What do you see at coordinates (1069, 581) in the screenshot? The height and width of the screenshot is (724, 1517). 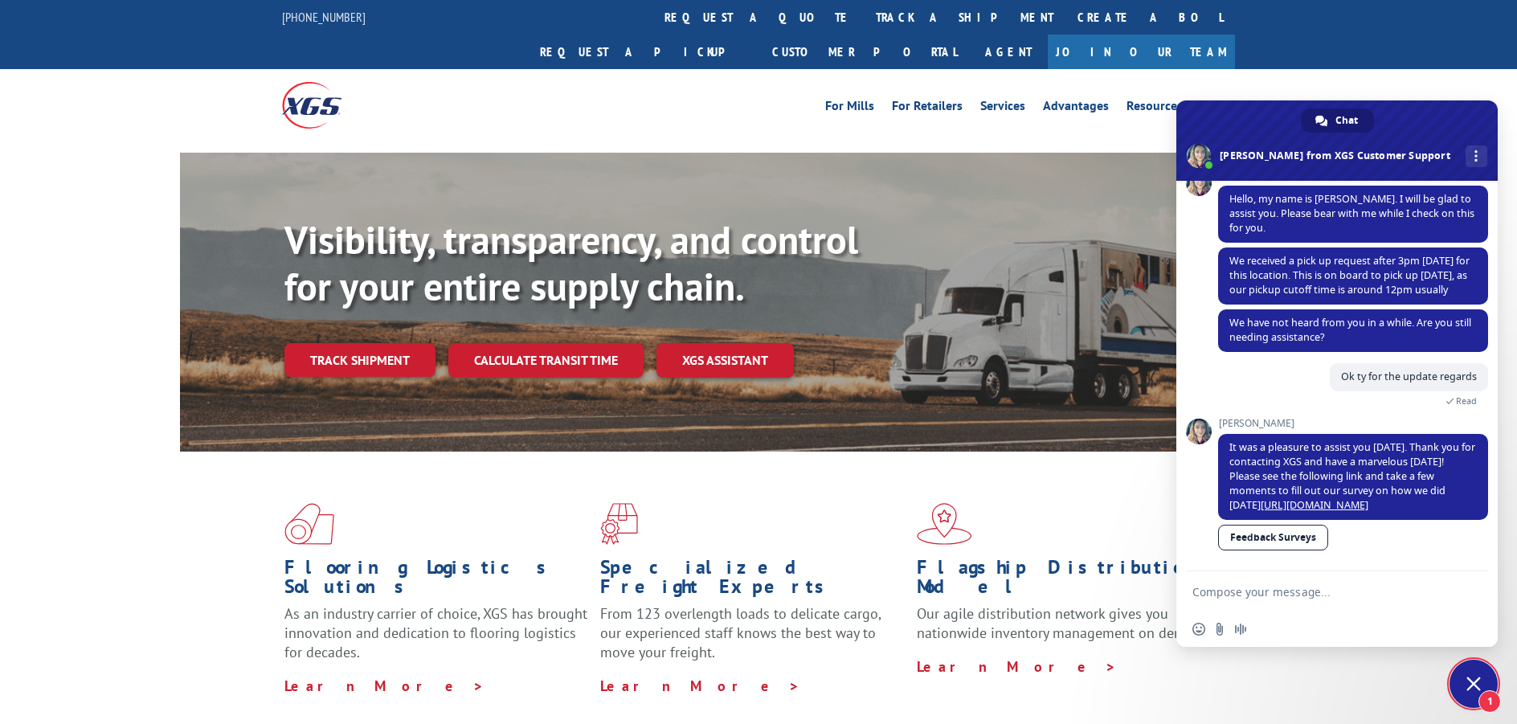 I see `h1: Flagship Distribution Model` at bounding box center [1069, 581].